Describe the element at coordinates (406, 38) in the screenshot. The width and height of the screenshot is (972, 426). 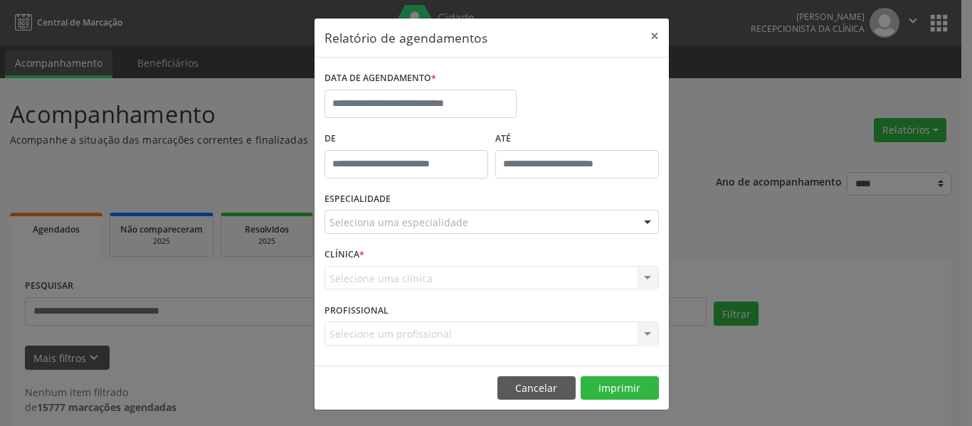
I see `h5: Relatório de agendamentos` at that location.